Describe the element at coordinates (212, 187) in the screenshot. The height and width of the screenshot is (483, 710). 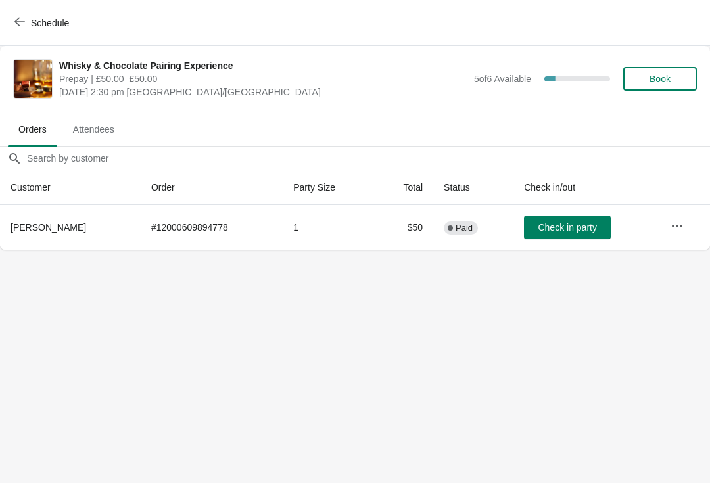
I see `th: Order` at that location.